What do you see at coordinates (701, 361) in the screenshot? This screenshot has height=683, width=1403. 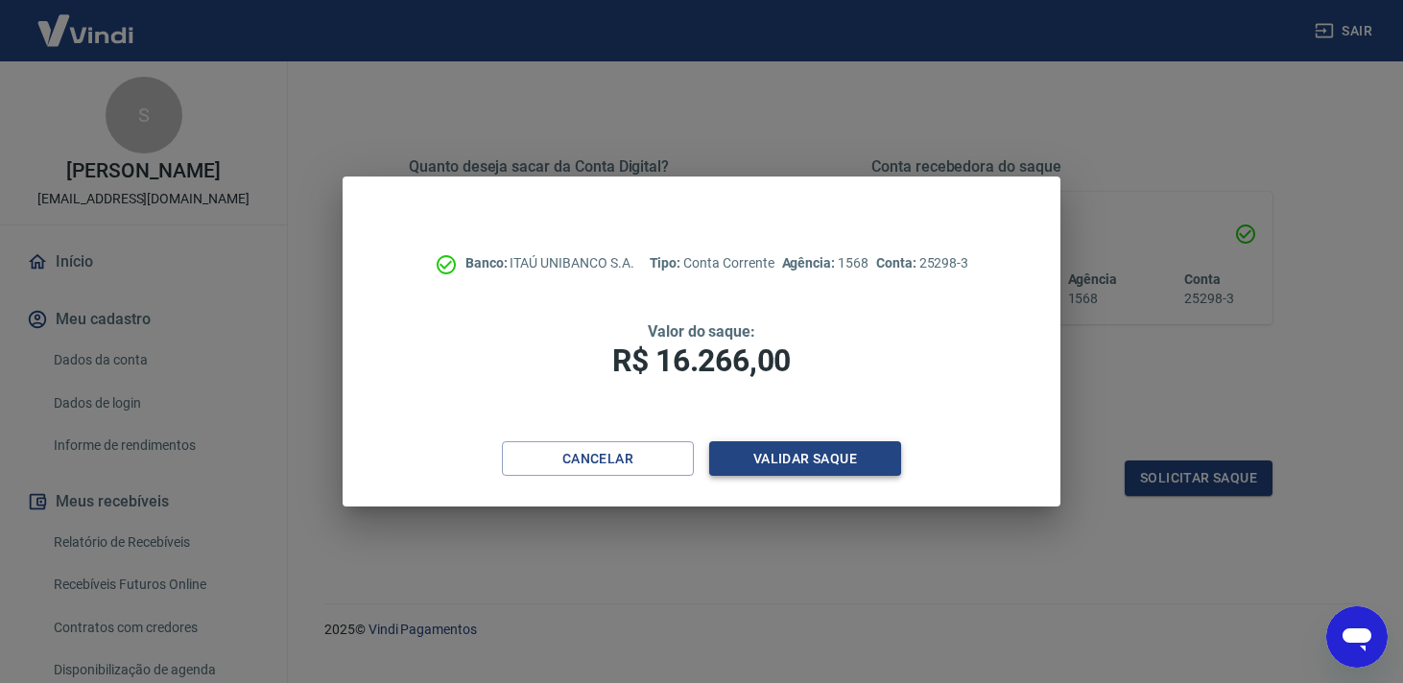 I see `span: R$ 16.266,00` at bounding box center [701, 361].